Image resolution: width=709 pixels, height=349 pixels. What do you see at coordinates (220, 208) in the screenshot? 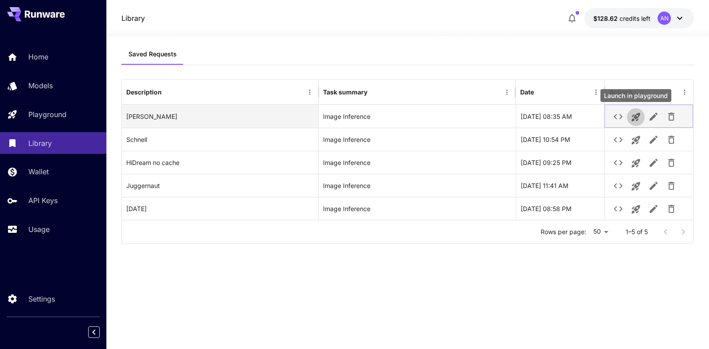
I see `div: Carnival` at bounding box center [220, 208].